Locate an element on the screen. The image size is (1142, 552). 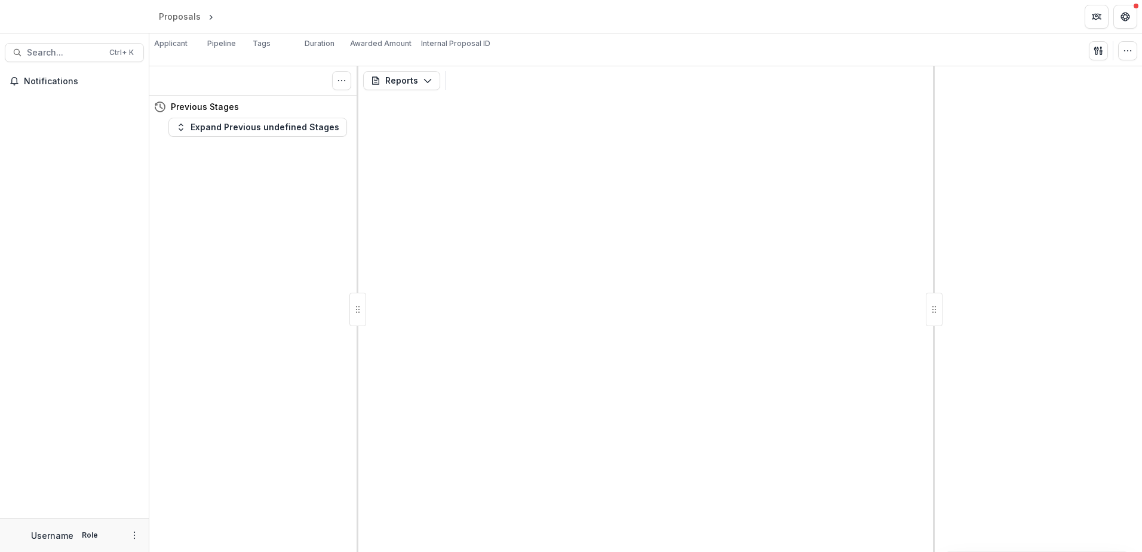
p: Internal Proposal ID is located at coordinates (456, 44).